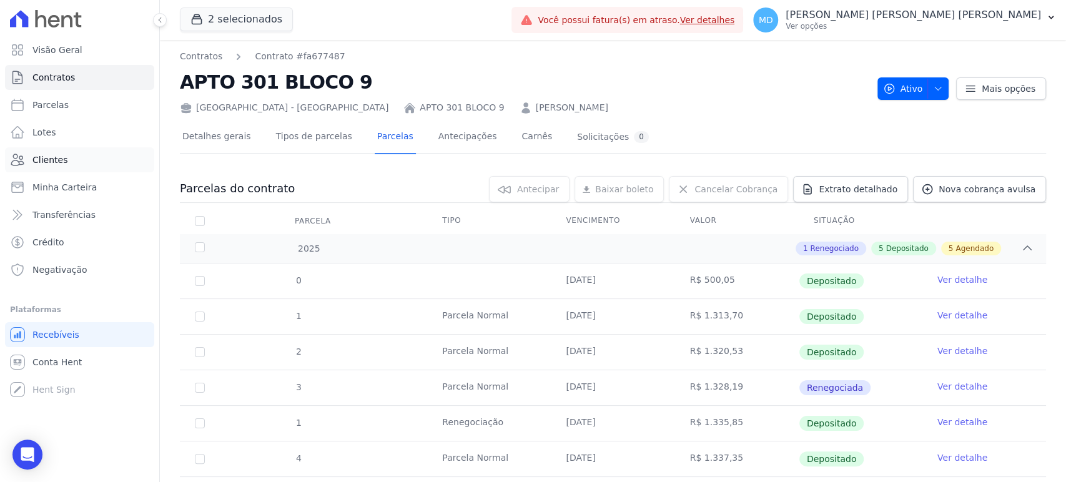 The image size is (1066, 482). I want to click on th: Situação, so click(861, 221).